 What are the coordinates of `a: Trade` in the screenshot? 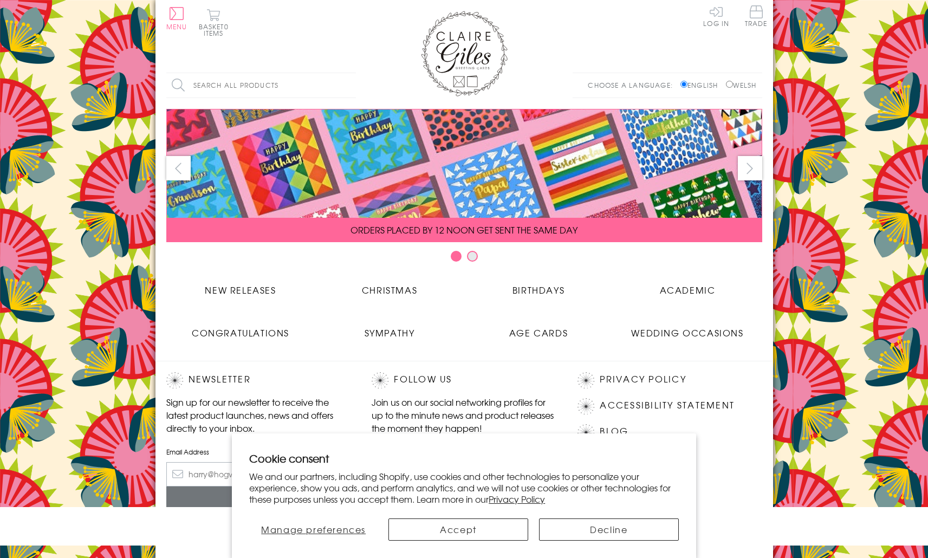 It's located at (756, 17).